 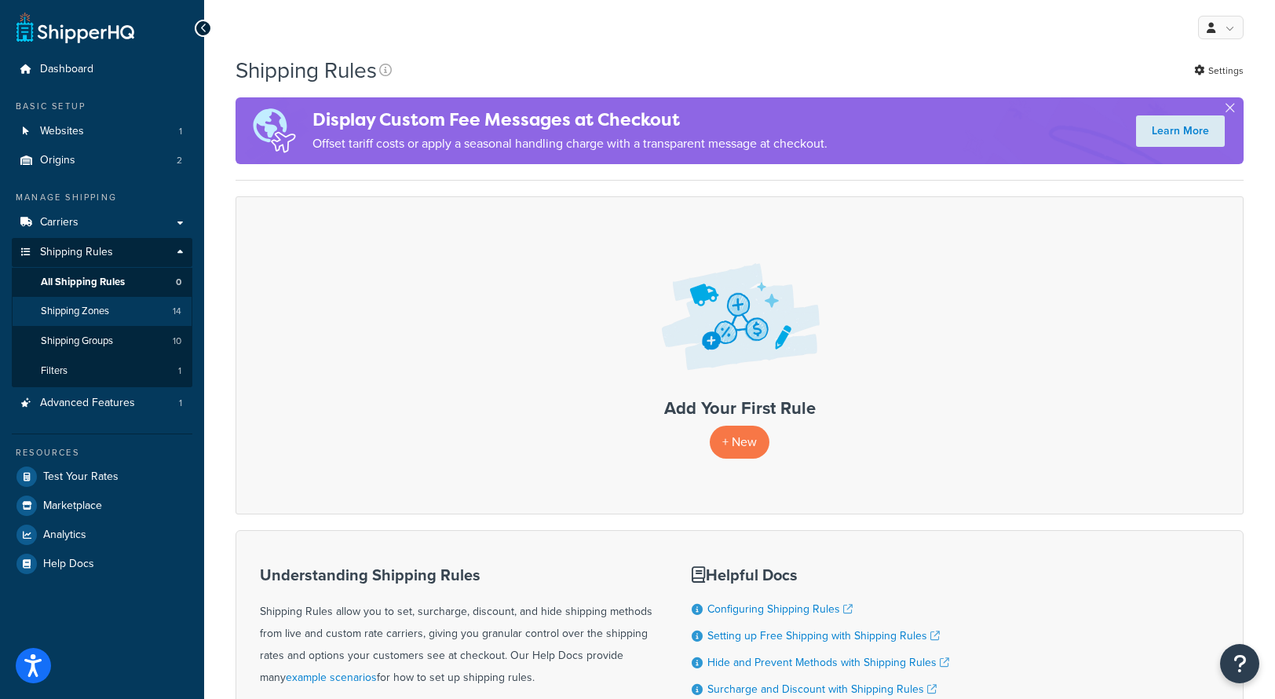 What do you see at coordinates (102, 452) in the screenshot?
I see `div: Resources` at bounding box center [102, 452].